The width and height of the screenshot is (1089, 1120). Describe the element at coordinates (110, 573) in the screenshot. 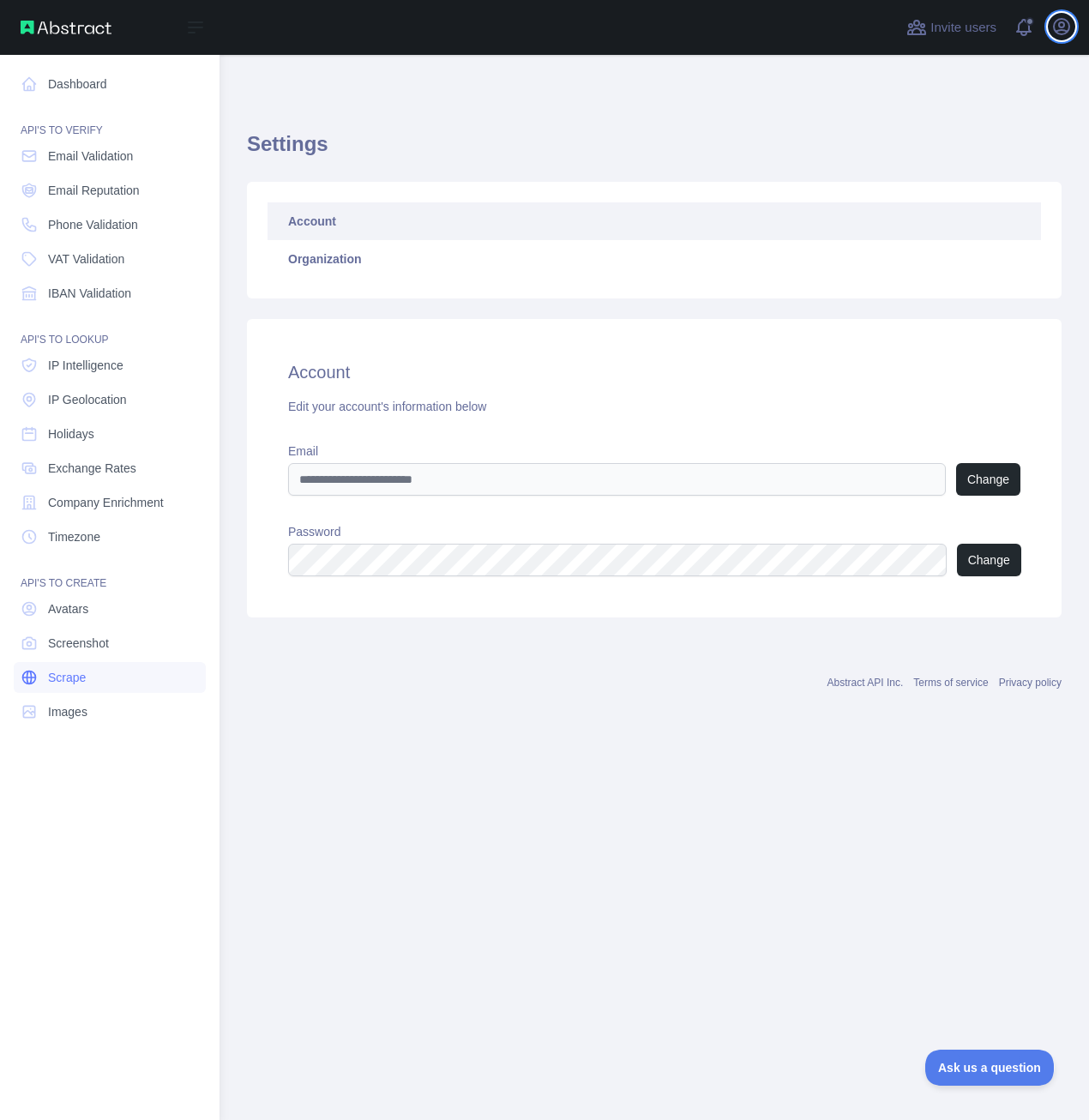

I see `div: API'S TO CREATE` at that location.